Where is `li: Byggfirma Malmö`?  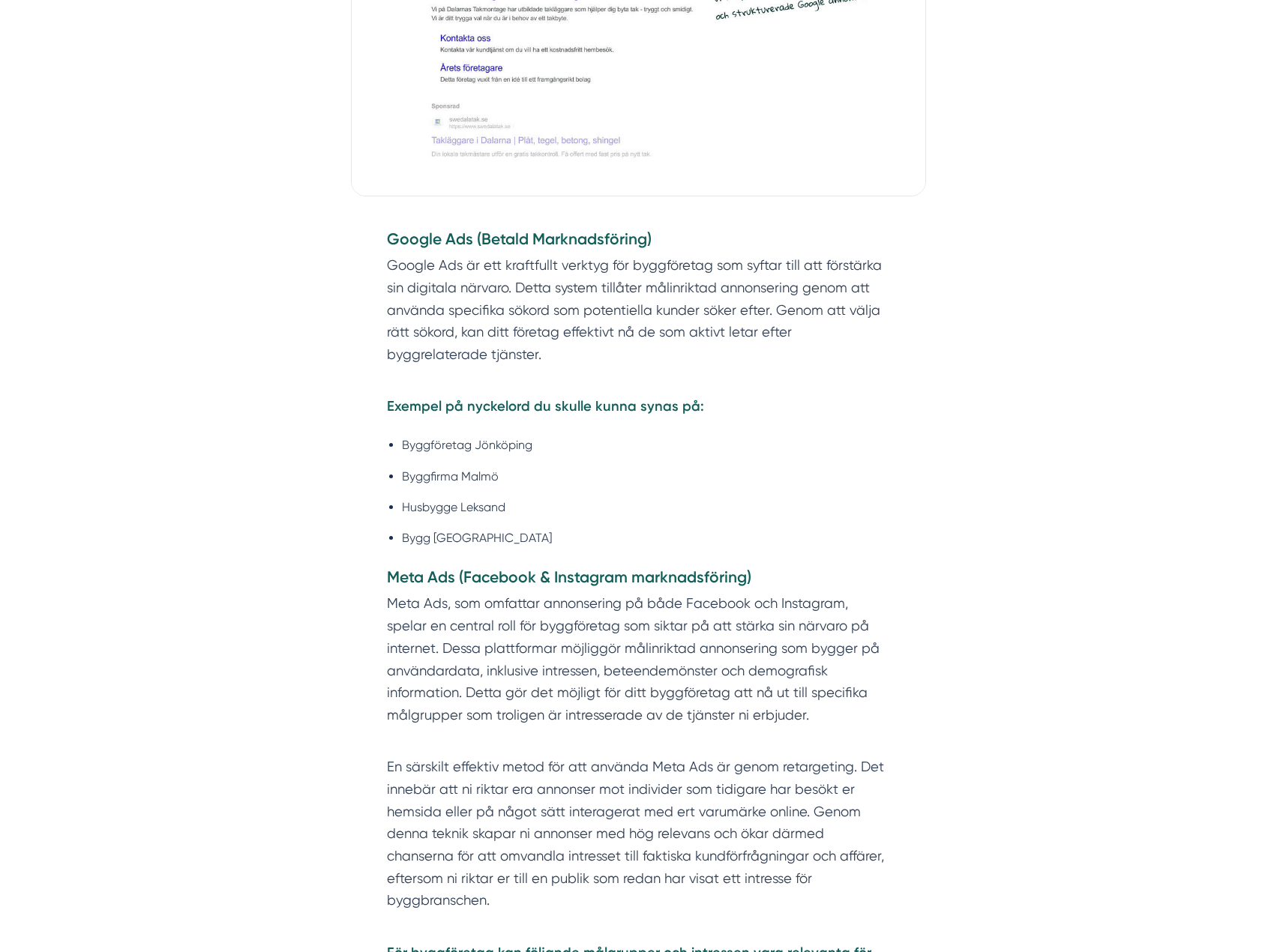
li: Byggfirma Malmö is located at coordinates (646, 476).